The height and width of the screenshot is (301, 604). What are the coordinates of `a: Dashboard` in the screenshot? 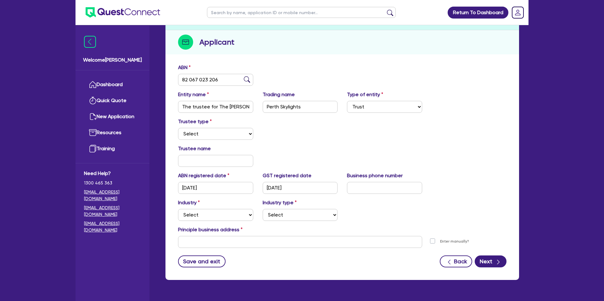 It's located at (112, 85).